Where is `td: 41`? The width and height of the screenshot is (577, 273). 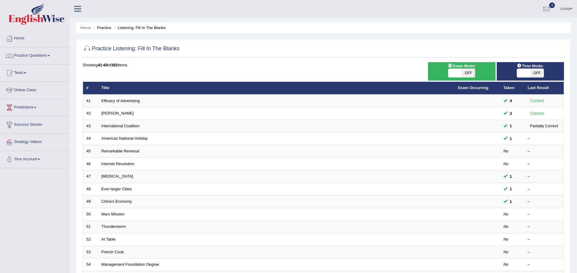
td: 41 is located at coordinates (91, 101).